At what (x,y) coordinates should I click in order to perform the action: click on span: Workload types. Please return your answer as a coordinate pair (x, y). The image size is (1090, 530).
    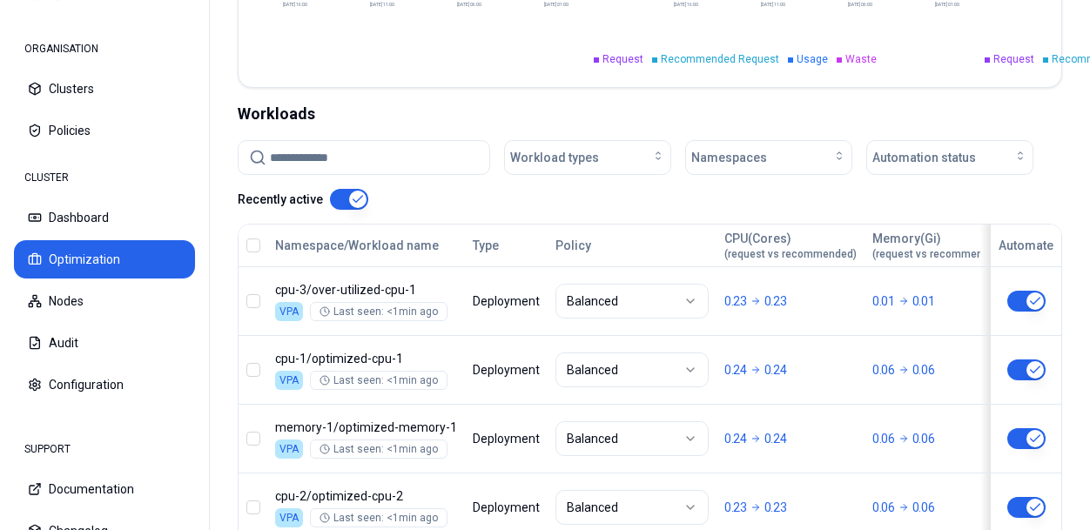
    Looking at the image, I should click on (555, 158).